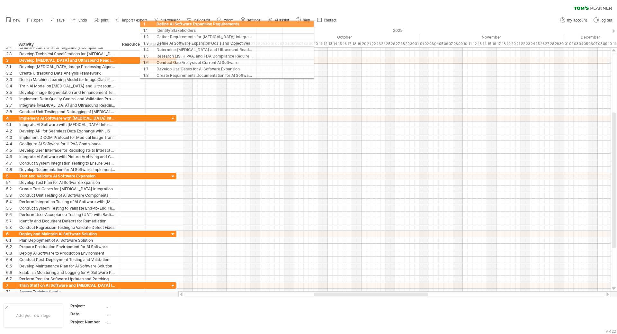  Describe the element at coordinates (68, 157) in the screenshot. I see `div: Integrate AI Software with Picture Archiving and Communication System (PACS)` at that location.